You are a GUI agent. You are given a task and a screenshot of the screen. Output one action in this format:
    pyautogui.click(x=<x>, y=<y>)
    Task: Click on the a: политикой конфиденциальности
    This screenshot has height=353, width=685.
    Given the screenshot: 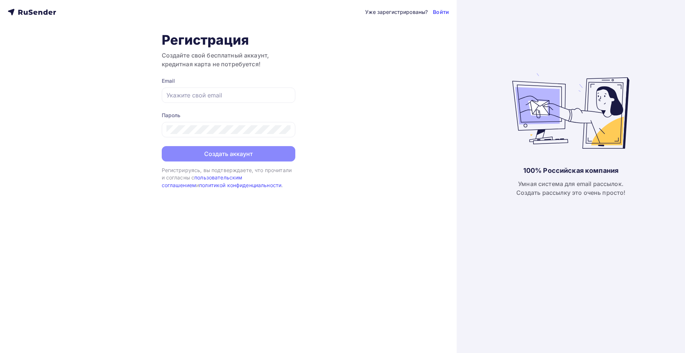 What is the action you would take?
    pyautogui.click(x=240, y=185)
    